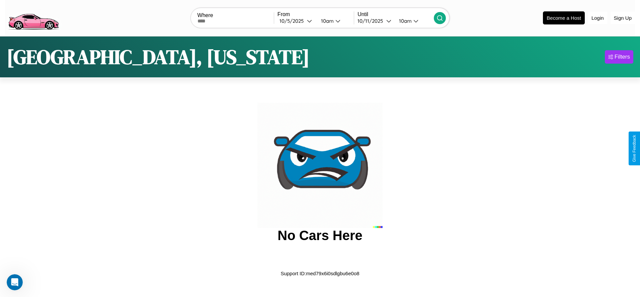  I want to click on p: Support ID: med79x6i0sdlgbu6e0o8, so click(319, 273).